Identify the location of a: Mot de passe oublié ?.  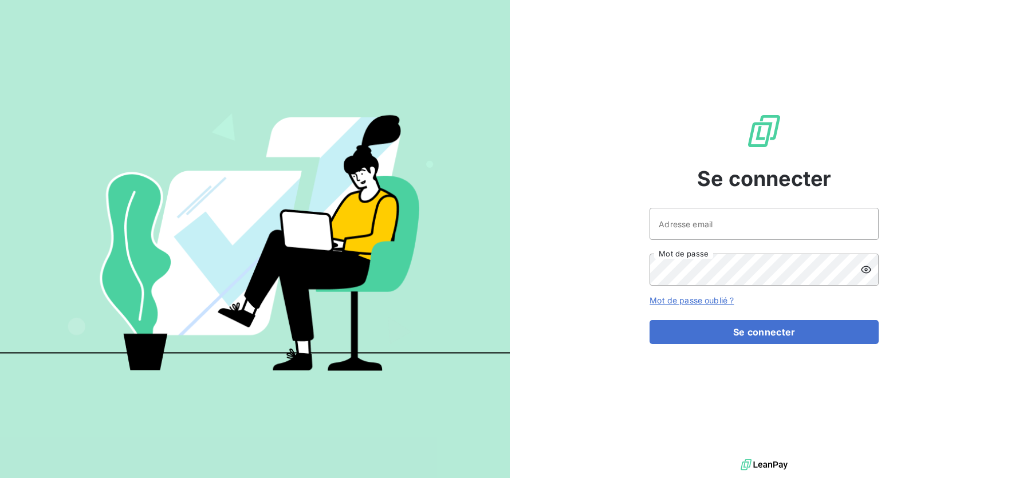
(692, 300).